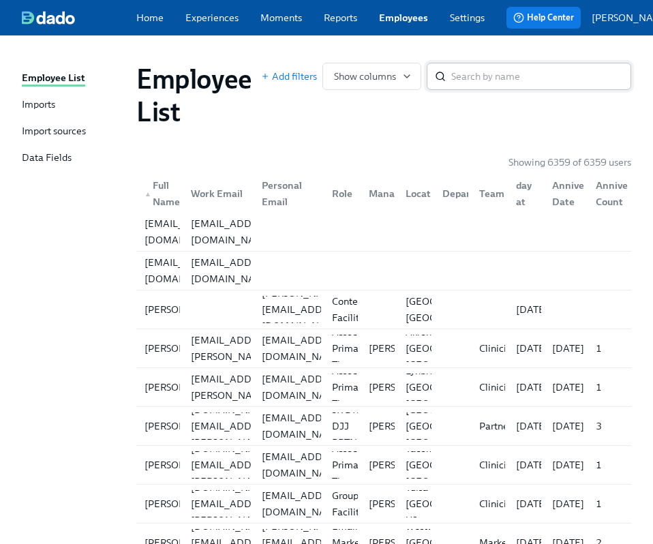 The width and height of the screenshot is (653, 544). I want to click on div: Role, so click(340, 194).